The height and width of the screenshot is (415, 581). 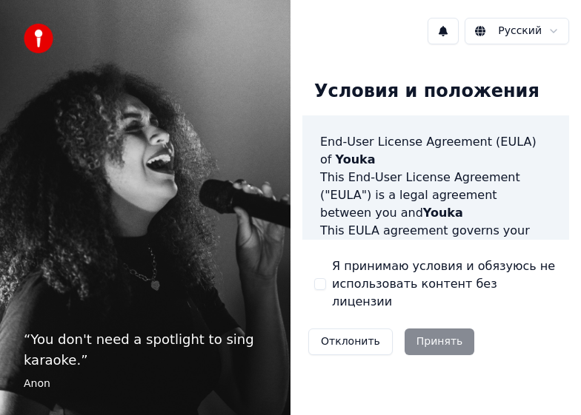 What do you see at coordinates (145, 350) in the screenshot?
I see `p: “ You don't need a spotlight to sing karaoke. ”` at bounding box center [145, 350].